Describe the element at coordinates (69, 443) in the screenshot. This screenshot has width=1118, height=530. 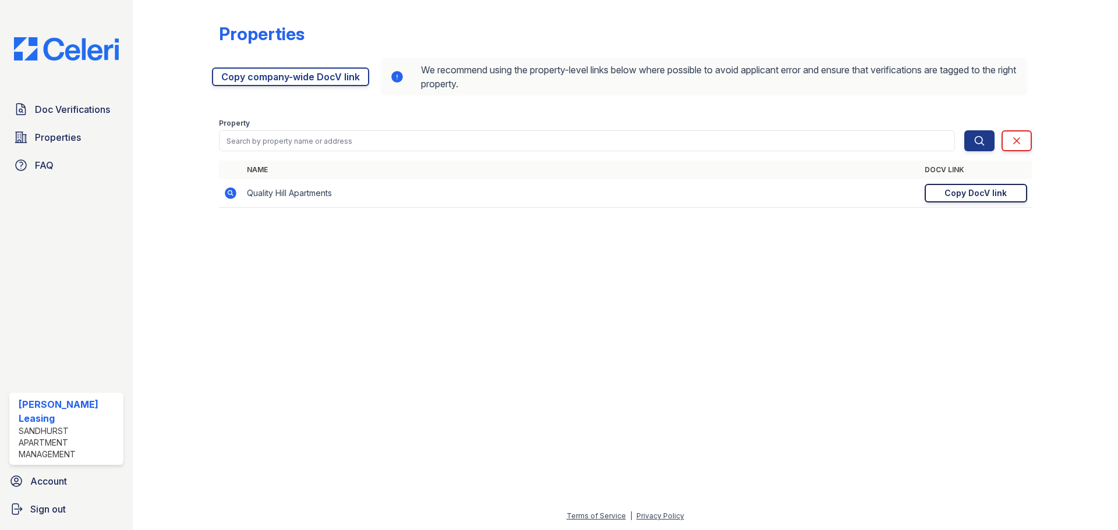
I see `div: Sandhurst Apartment Management` at that location.